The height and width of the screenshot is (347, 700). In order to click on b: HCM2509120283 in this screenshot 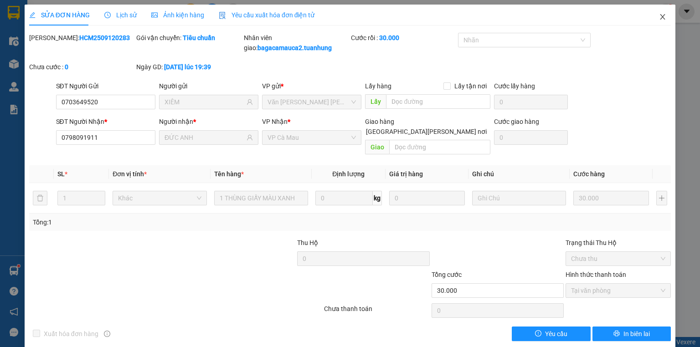, I will do `click(104, 38)`.